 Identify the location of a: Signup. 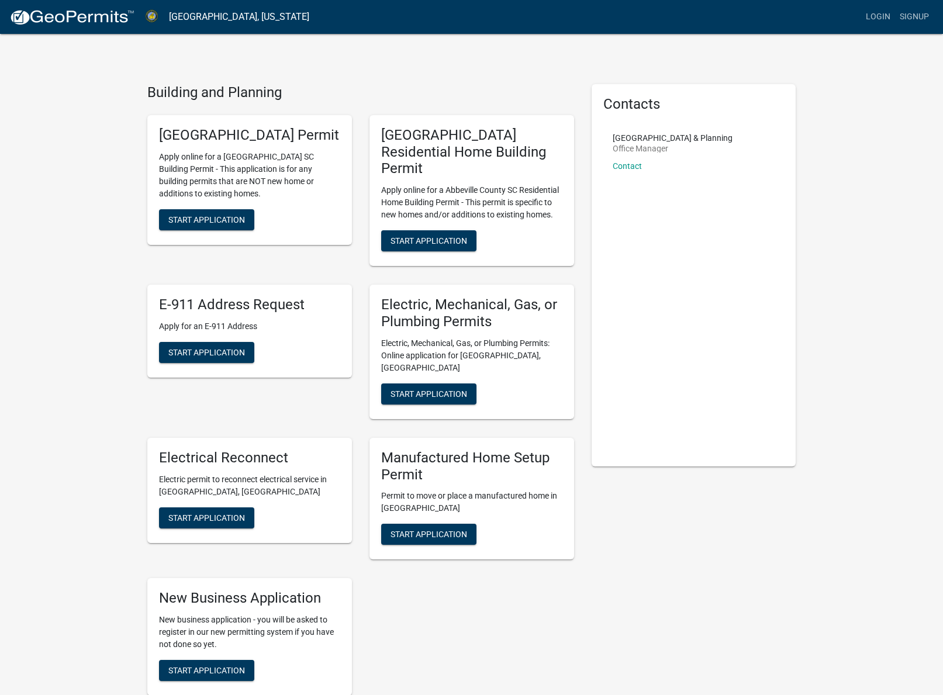
(914, 17).